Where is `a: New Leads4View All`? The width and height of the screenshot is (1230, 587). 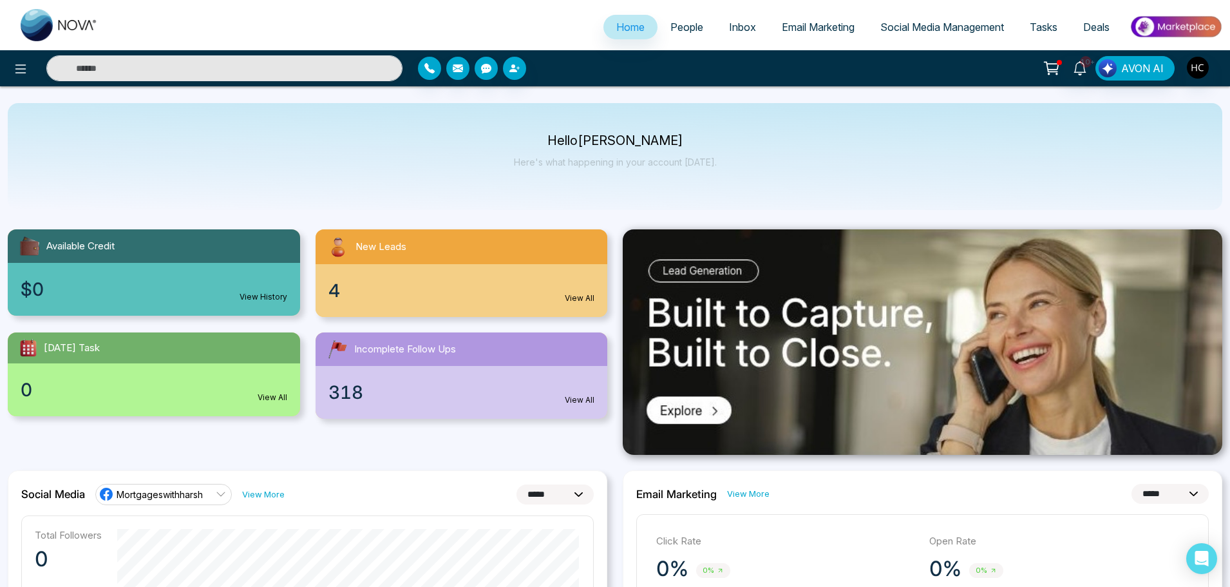 a: New Leads4View All is located at coordinates (462, 273).